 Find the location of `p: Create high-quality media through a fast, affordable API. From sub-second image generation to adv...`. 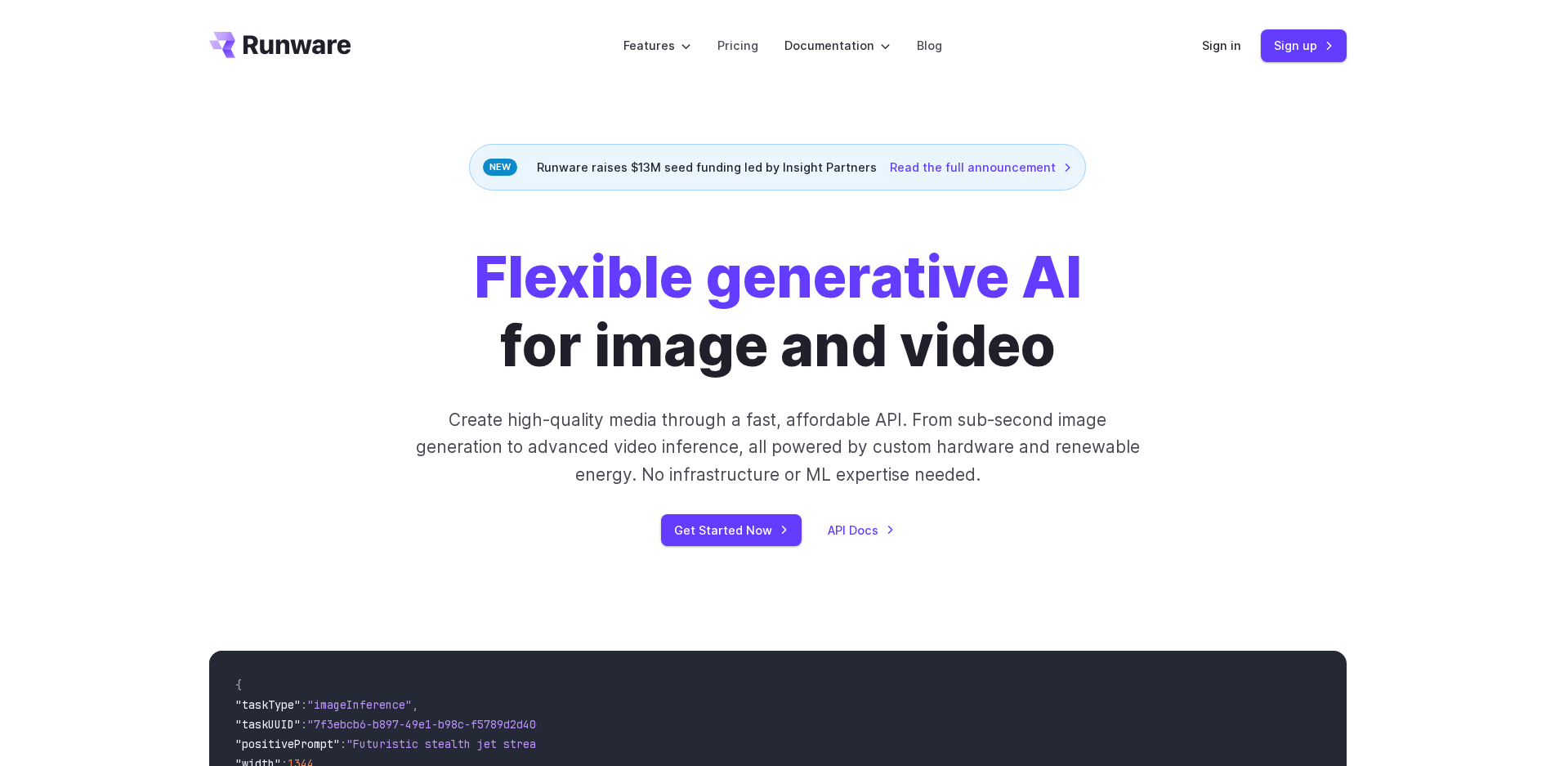

p: Create high-quality media through a fast, affordable API. From sub-second image generation to adv... is located at coordinates (777, 447).